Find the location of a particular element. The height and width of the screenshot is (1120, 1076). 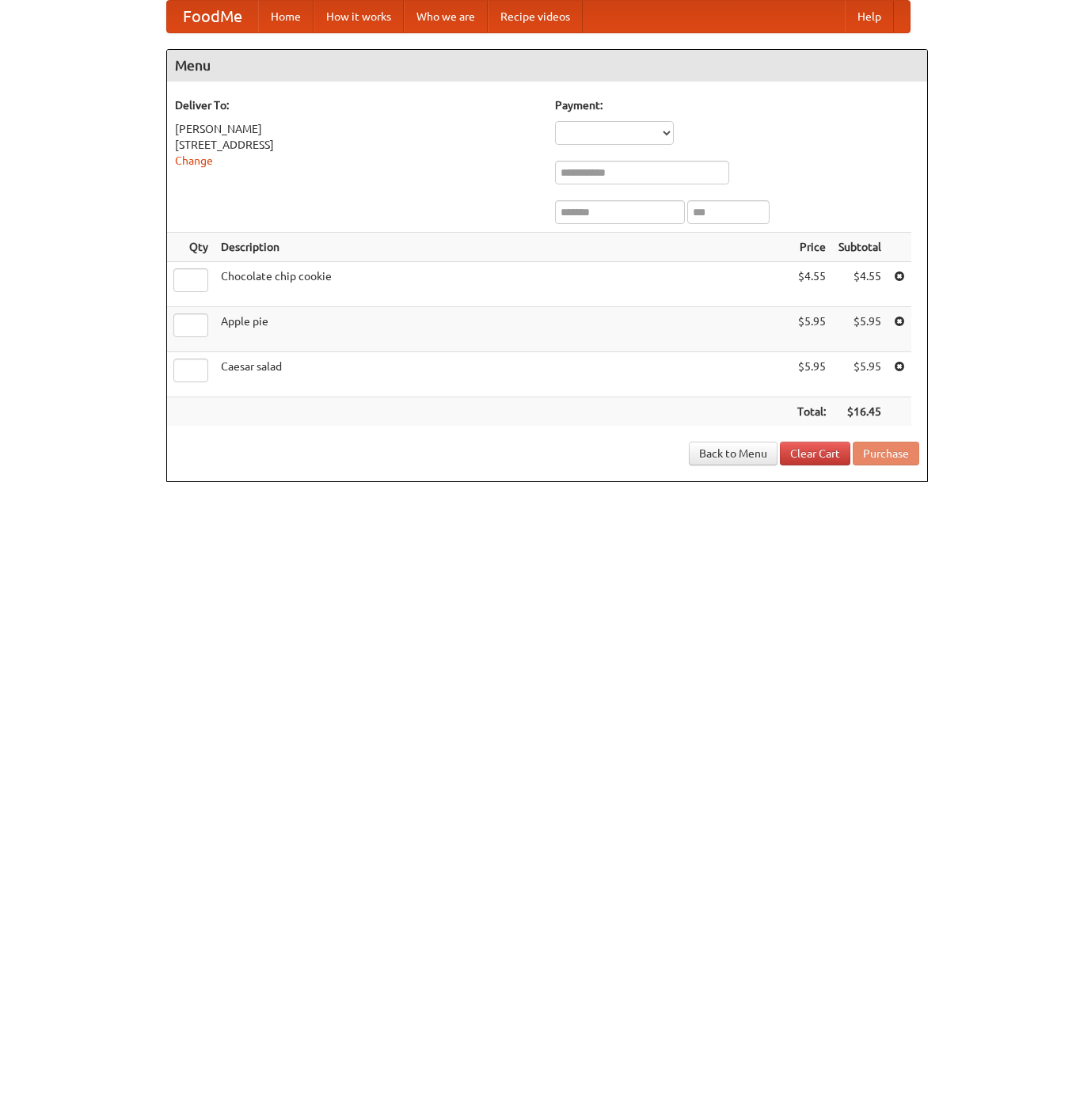

a: How it works is located at coordinates (359, 17).